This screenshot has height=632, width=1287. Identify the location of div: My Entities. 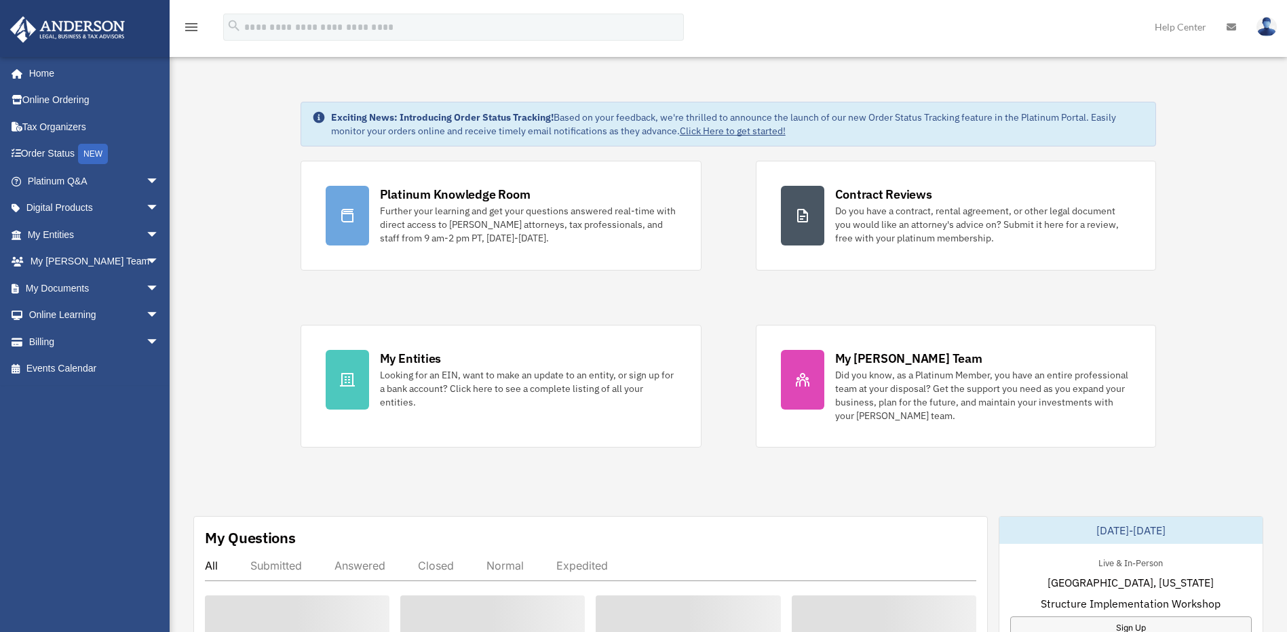
(410, 358).